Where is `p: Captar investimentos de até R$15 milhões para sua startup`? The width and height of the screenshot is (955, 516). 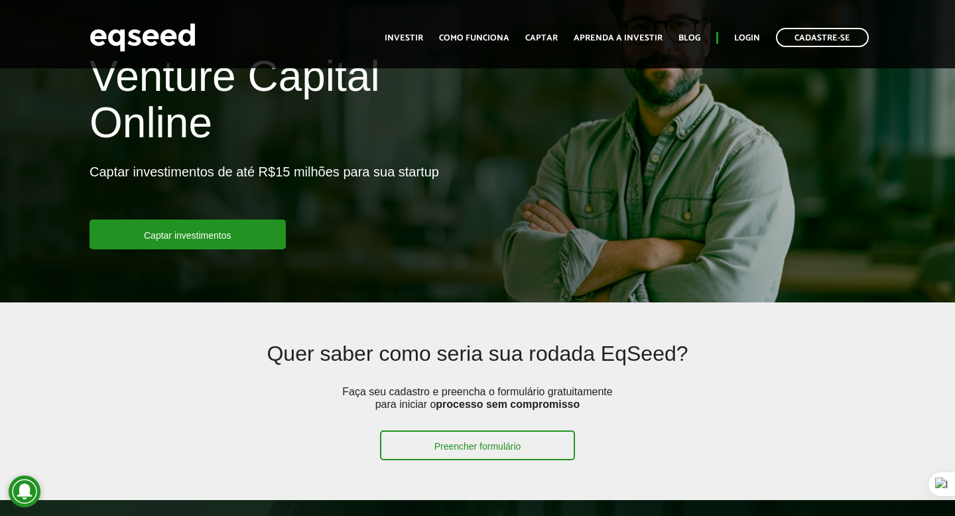
p: Captar investimentos de até R$15 milhões para sua startup is located at coordinates (264, 192).